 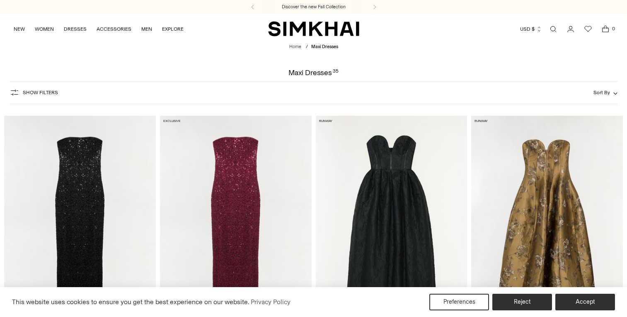 I want to click on a: DRESSES, so click(x=75, y=29).